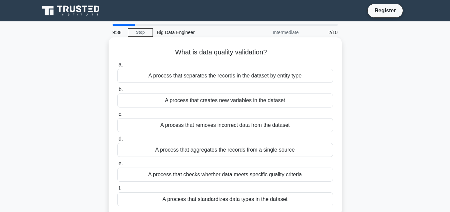  What do you see at coordinates (322, 32) in the screenshot?
I see `div: 2/10` at bounding box center [322, 32].